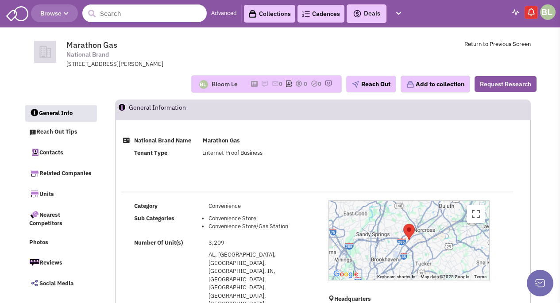 This screenshot has height=303, width=560. I want to click on b: Tenant Type, so click(150, 153).